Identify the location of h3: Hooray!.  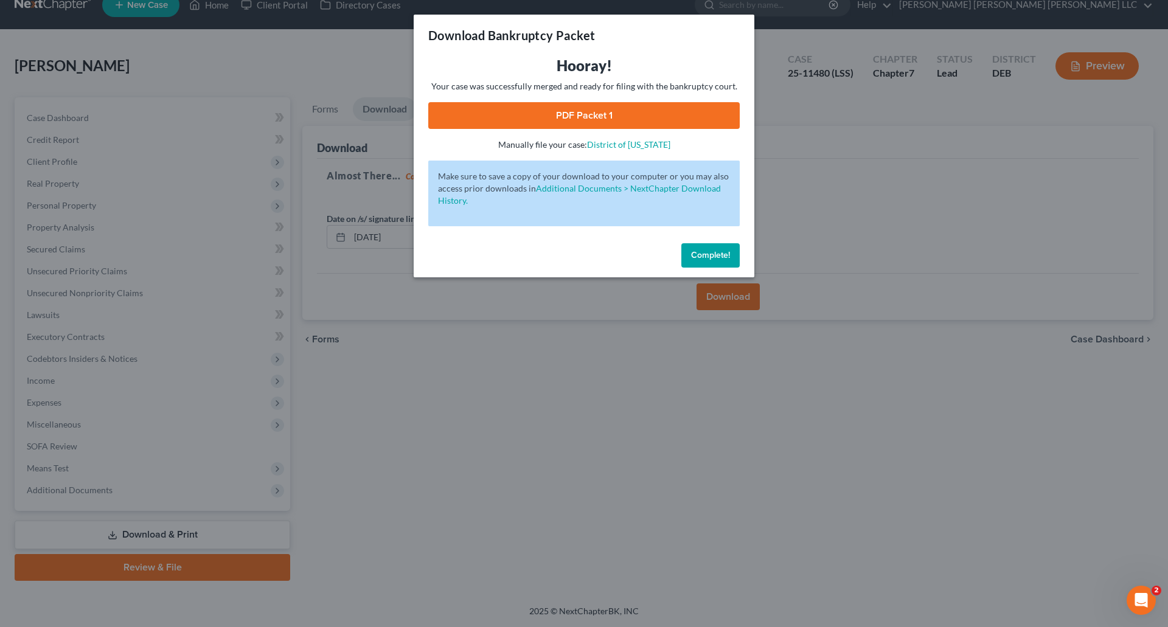
(584, 66).